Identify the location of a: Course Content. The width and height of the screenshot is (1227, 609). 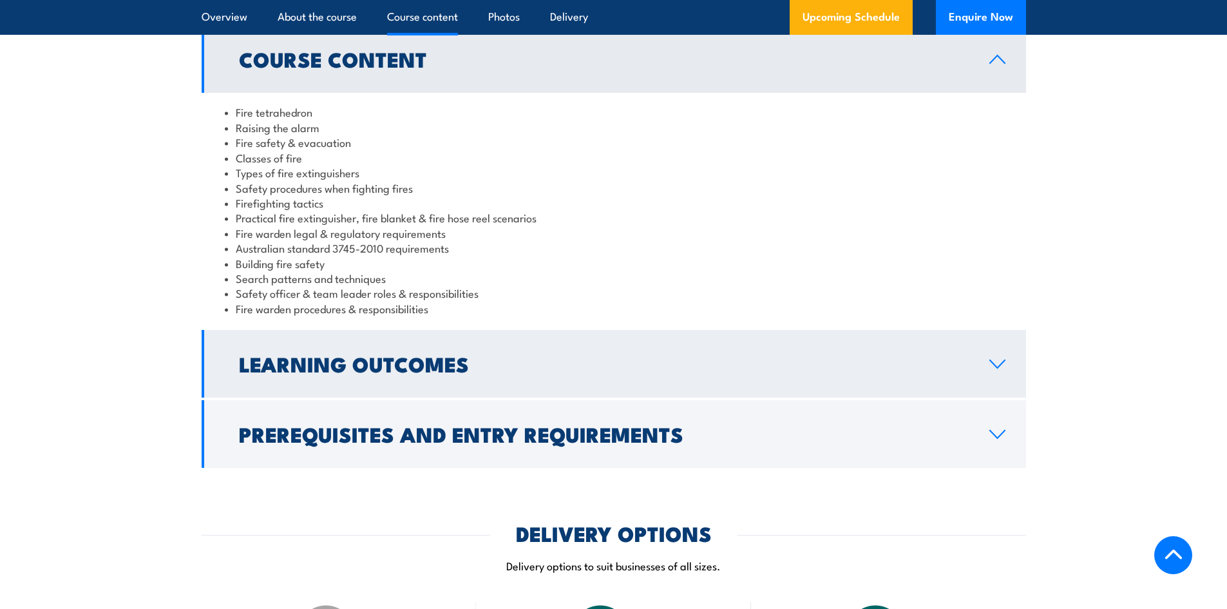
(614, 59).